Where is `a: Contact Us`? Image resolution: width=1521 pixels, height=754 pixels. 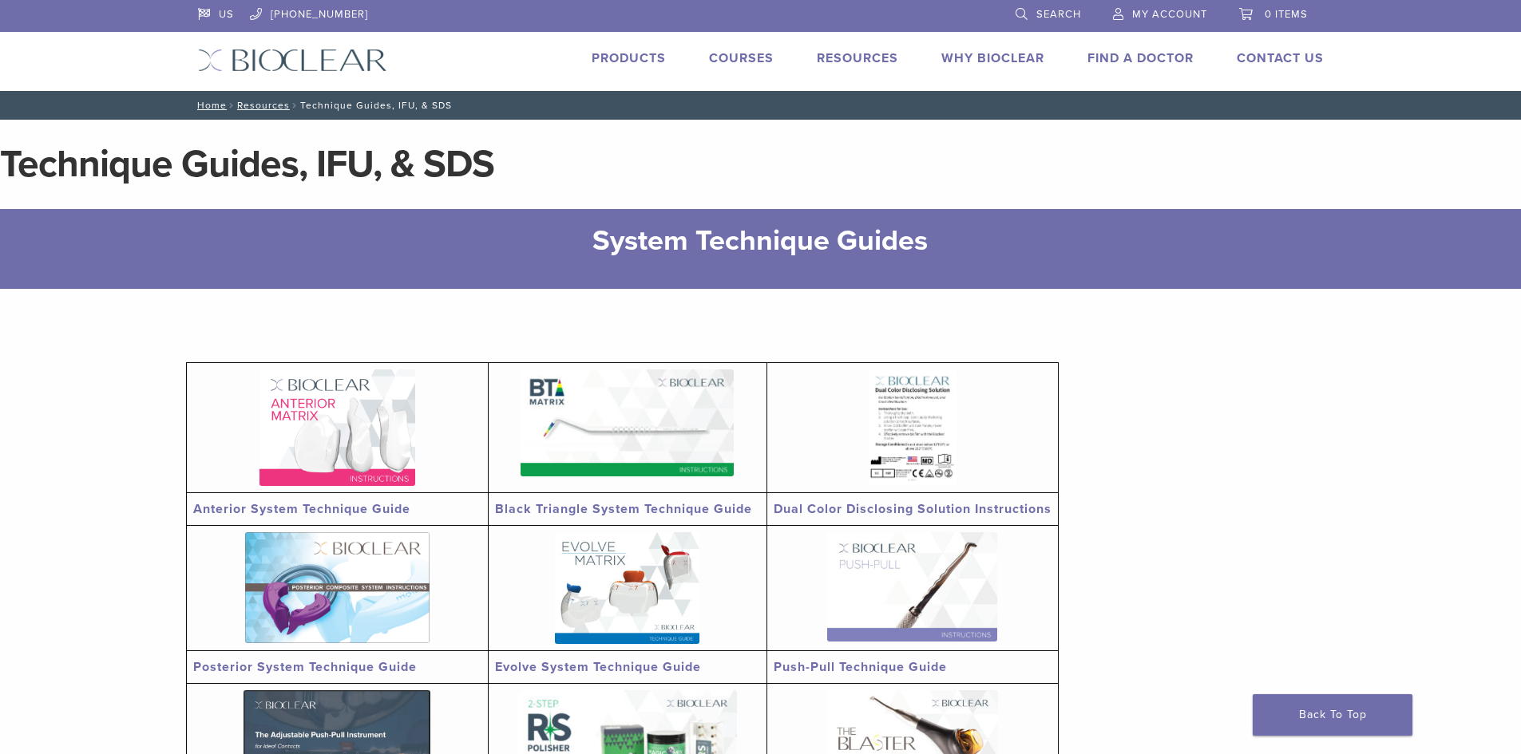 a: Contact Us is located at coordinates (1280, 58).